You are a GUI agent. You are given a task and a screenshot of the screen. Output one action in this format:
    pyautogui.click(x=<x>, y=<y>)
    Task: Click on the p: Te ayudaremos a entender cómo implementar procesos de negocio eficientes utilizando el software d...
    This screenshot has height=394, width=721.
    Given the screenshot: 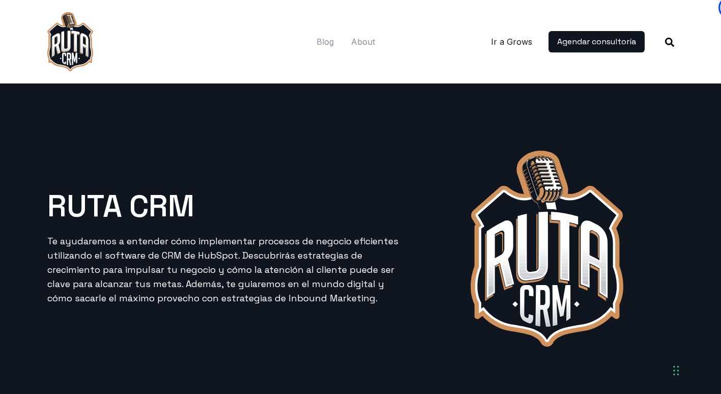 What is the action you would take?
    pyautogui.click(x=227, y=270)
    